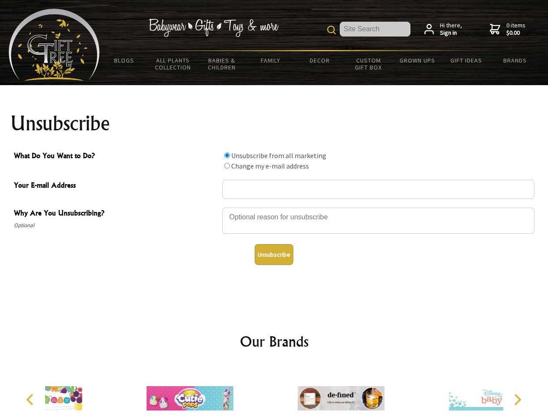 The image size is (548, 417). What do you see at coordinates (451, 29) in the screenshot?
I see `span: Hi there,` at bounding box center [451, 29].